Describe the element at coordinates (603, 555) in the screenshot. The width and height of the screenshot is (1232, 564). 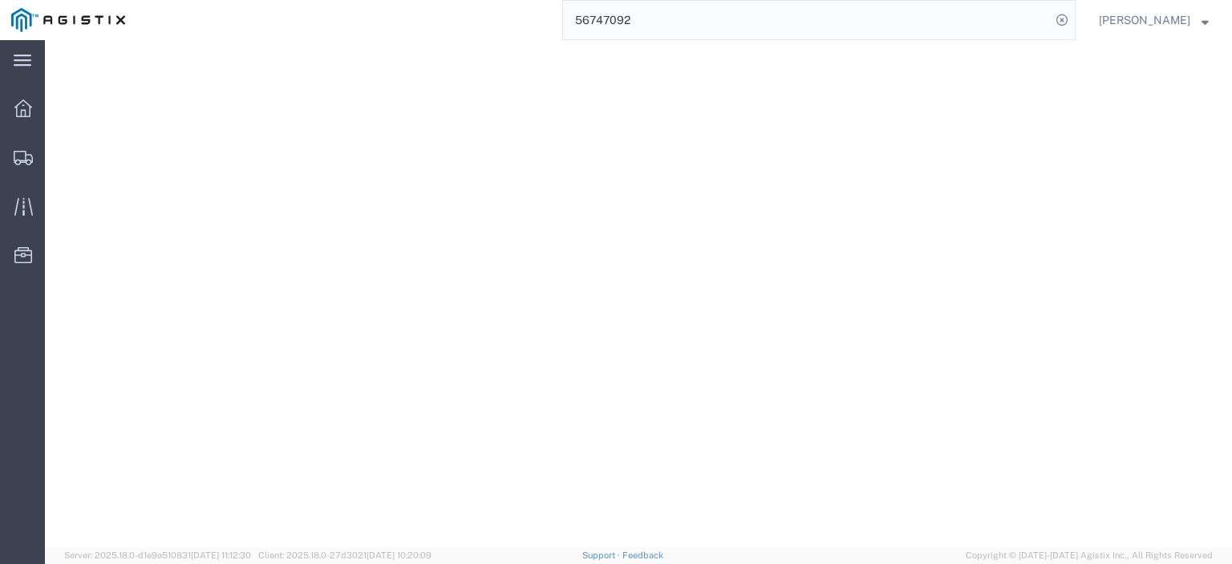
I see `a: Support` at that location.